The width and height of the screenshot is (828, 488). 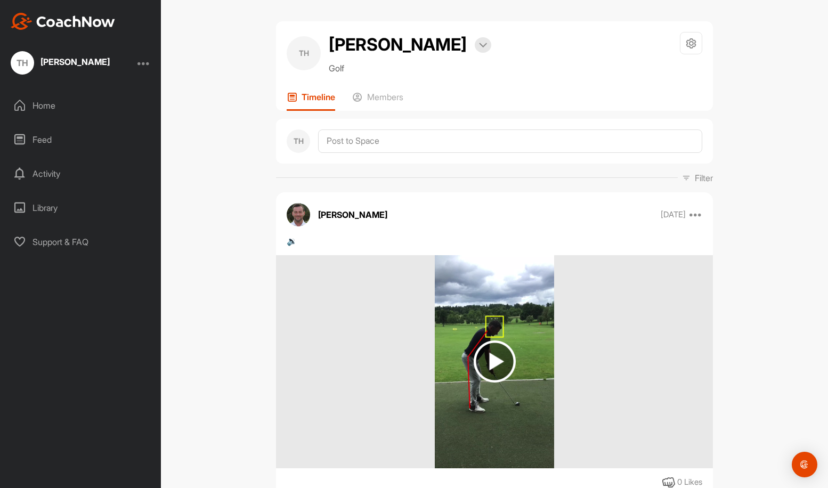 What do you see at coordinates (81, 140) in the screenshot?
I see `div: Feed` at bounding box center [81, 140].